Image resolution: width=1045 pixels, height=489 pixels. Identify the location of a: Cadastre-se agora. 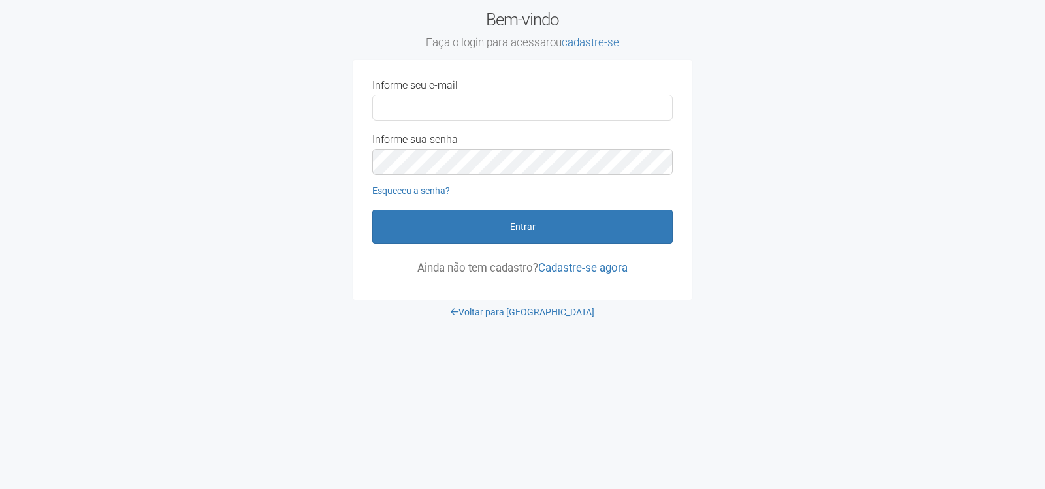
(583, 268).